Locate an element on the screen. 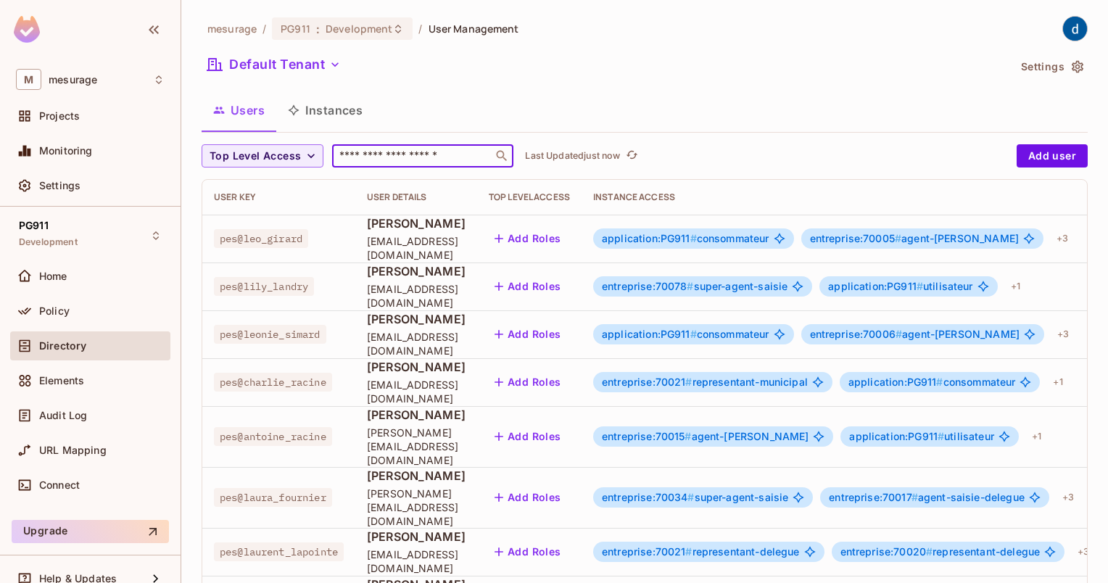 This screenshot has height=583, width=1108. span: entreprise:70034 is located at coordinates (648, 497).